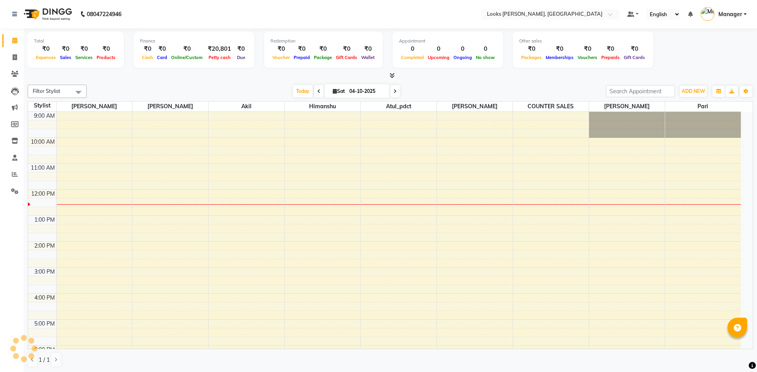  What do you see at coordinates (559, 58) in the screenshot?
I see `span: Memberships` at bounding box center [559, 58].